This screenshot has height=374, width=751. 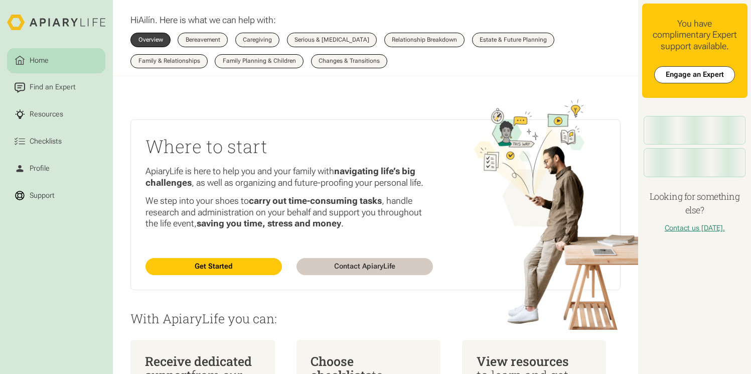 What do you see at coordinates (169, 61) in the screenshot?
I see `a: Family & Relationships` at bounding box center [169, 61].